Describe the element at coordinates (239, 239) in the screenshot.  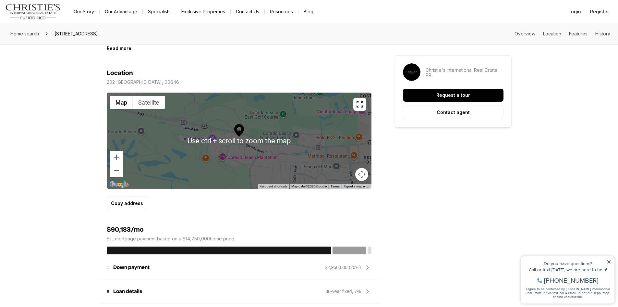
I see `p: Est. mortgage payment based on a $14,750,000 home price.` at that location.